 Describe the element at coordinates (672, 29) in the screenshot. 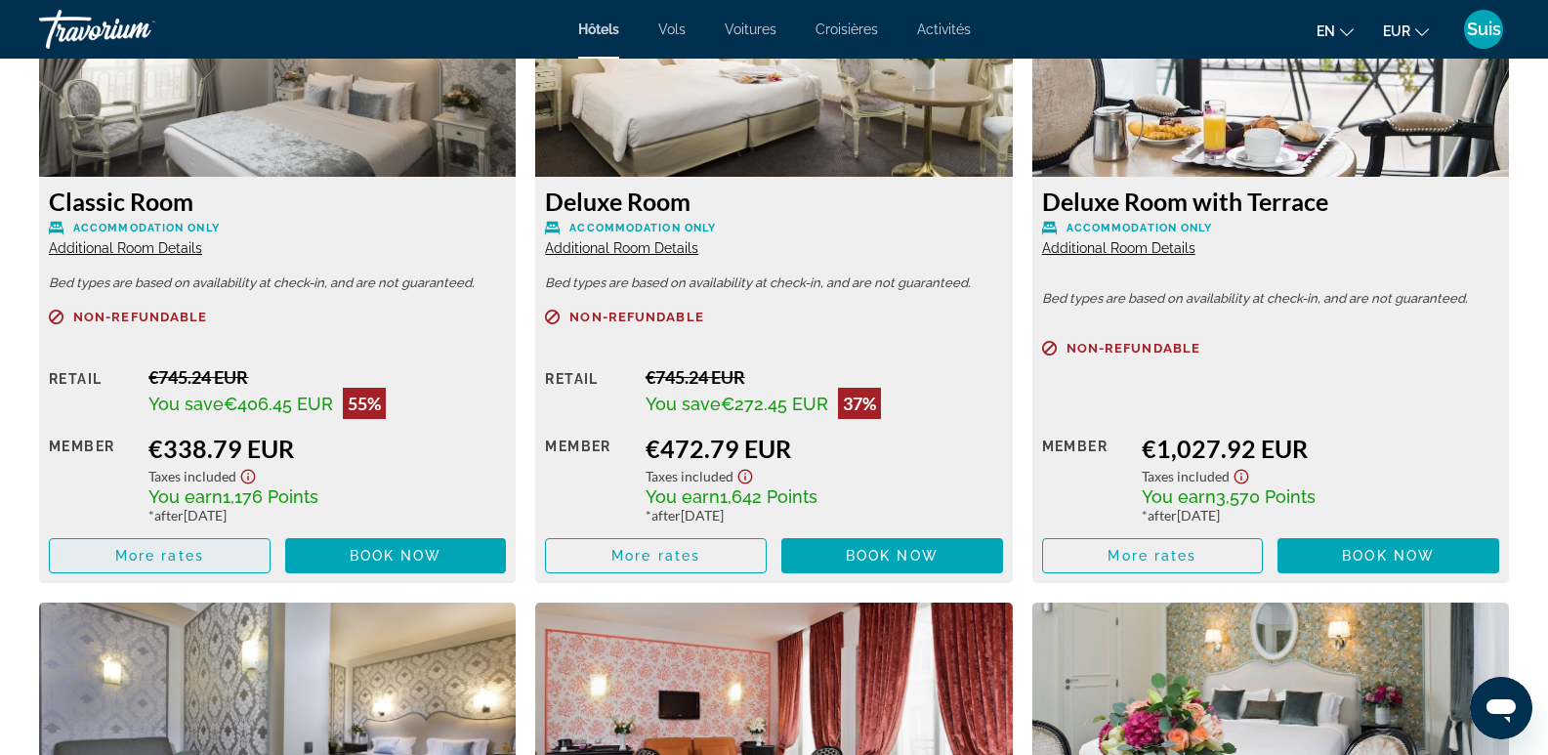

I see `font: Vols` at that location.